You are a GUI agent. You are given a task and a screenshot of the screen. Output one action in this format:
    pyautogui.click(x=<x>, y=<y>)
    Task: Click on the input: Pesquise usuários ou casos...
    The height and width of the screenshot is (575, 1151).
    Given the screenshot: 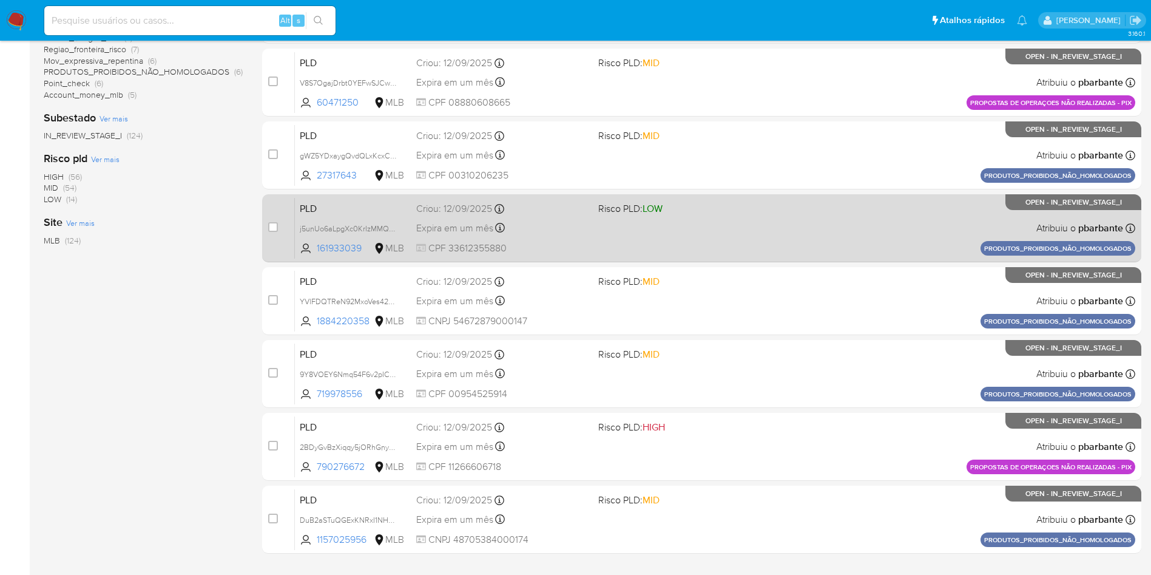 What is the action you would take?
    pyautogui.click(x=190, y=21)
    